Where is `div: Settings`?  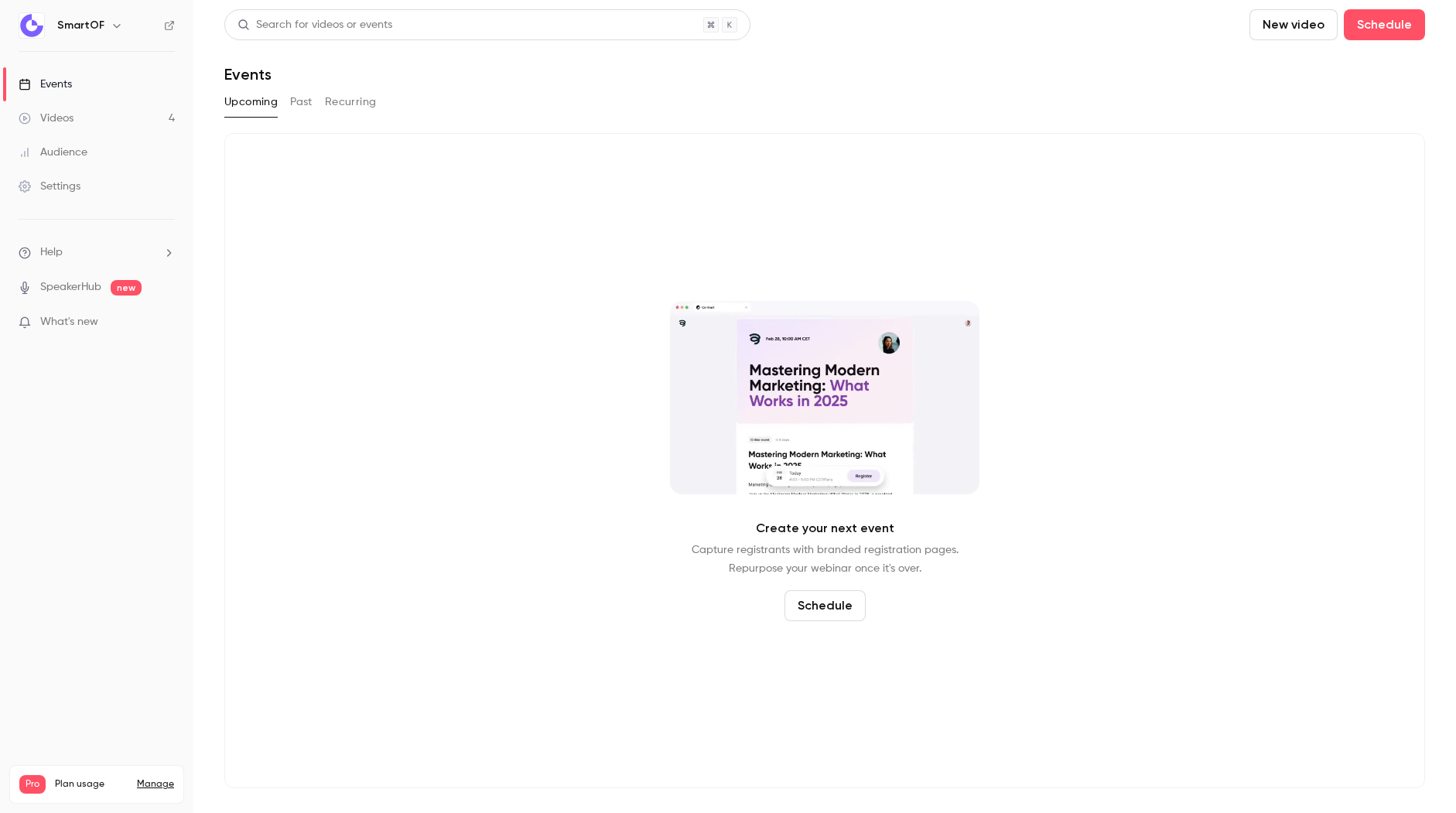
div: Settings is located at coordinates (49, 186).